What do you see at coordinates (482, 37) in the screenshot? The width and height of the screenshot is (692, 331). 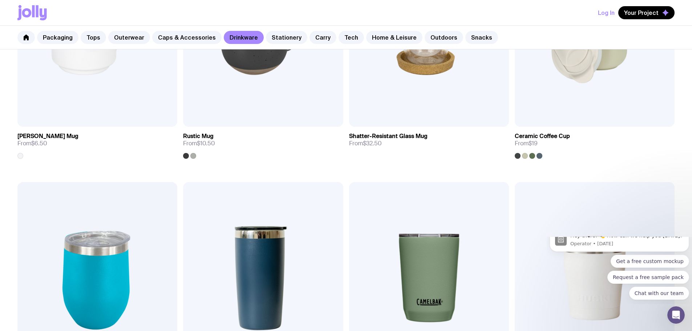 I see `a: Snacks` at bounding box center [482, 37].